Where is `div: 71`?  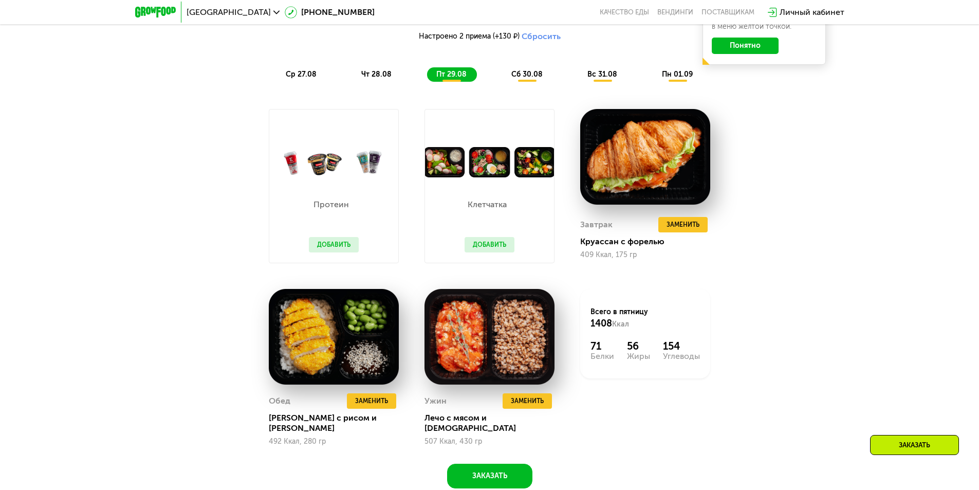
div: 71 is located at coordinates (602, 346).